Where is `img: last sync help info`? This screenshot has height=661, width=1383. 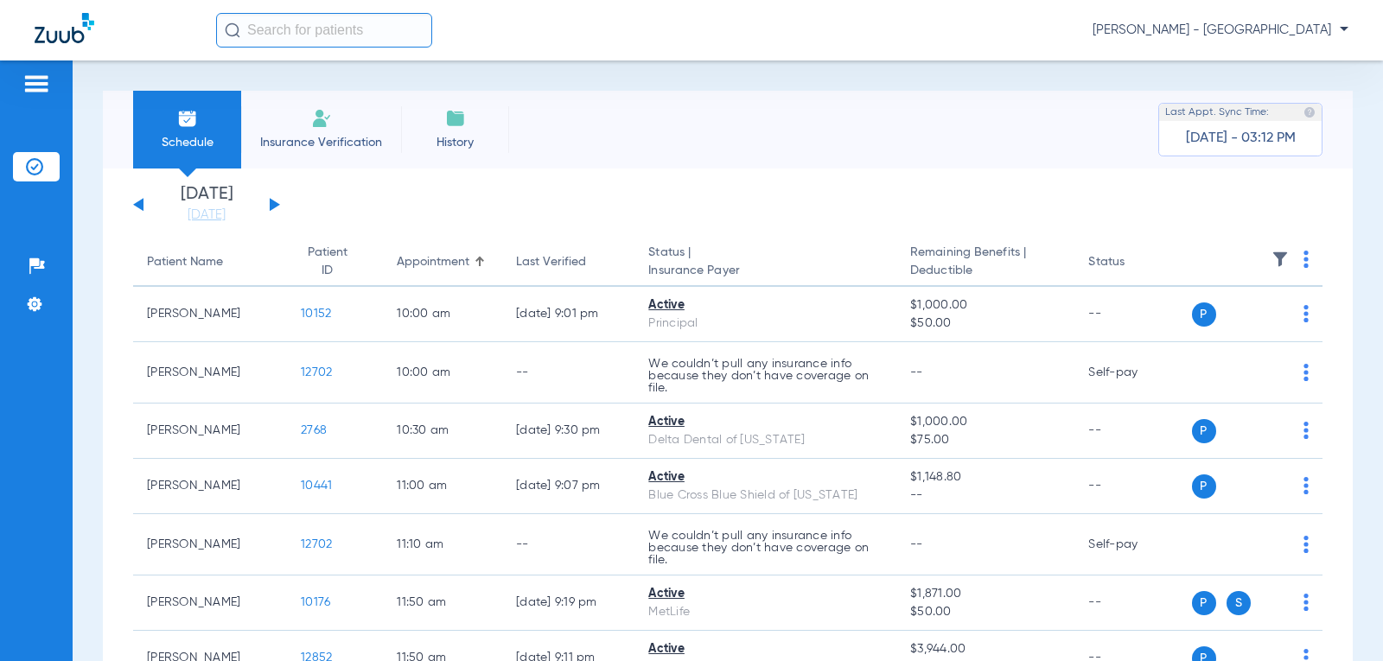
img: last sync help info is located at coordinates (1309, 112).